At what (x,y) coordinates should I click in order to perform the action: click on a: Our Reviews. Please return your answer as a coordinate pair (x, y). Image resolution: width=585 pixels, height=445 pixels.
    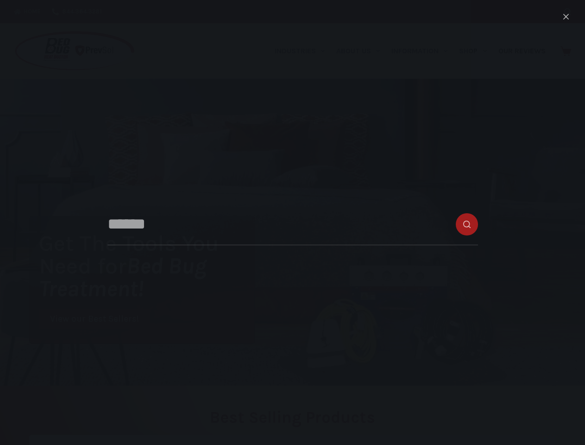
    Looking at the image, I should click on (522, 51).